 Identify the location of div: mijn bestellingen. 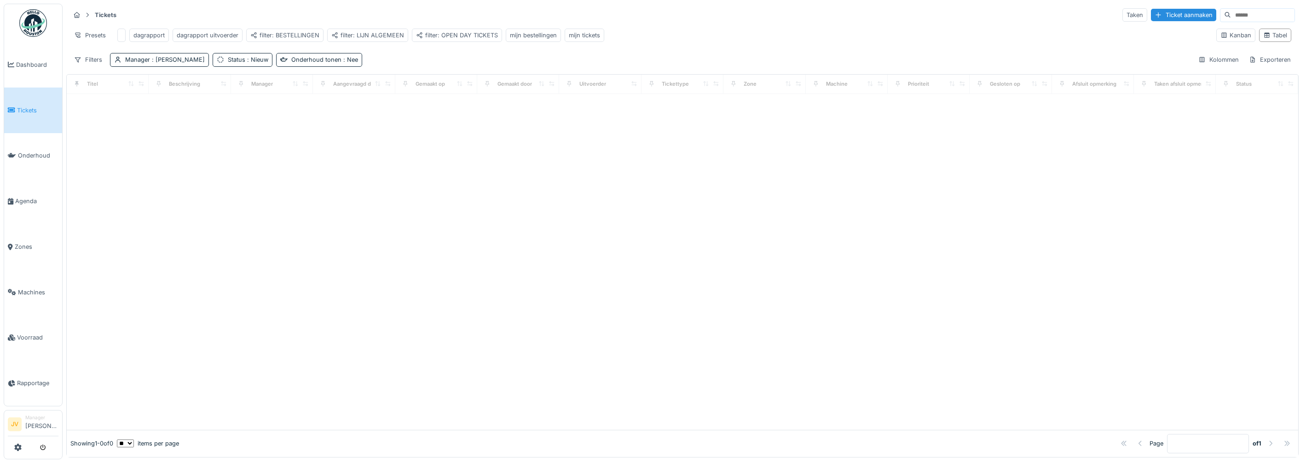
(533, 35).